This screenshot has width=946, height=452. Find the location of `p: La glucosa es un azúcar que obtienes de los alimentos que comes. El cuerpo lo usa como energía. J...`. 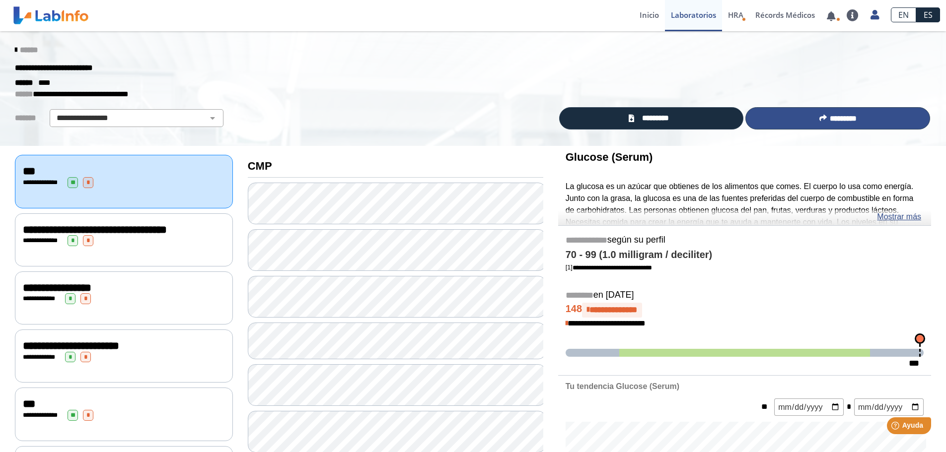

p: La glucosa es un azúcar que obtienes de los alimentos que comes. El cuerpo lo usa como energía. J... is located at coordinates (744, 217).